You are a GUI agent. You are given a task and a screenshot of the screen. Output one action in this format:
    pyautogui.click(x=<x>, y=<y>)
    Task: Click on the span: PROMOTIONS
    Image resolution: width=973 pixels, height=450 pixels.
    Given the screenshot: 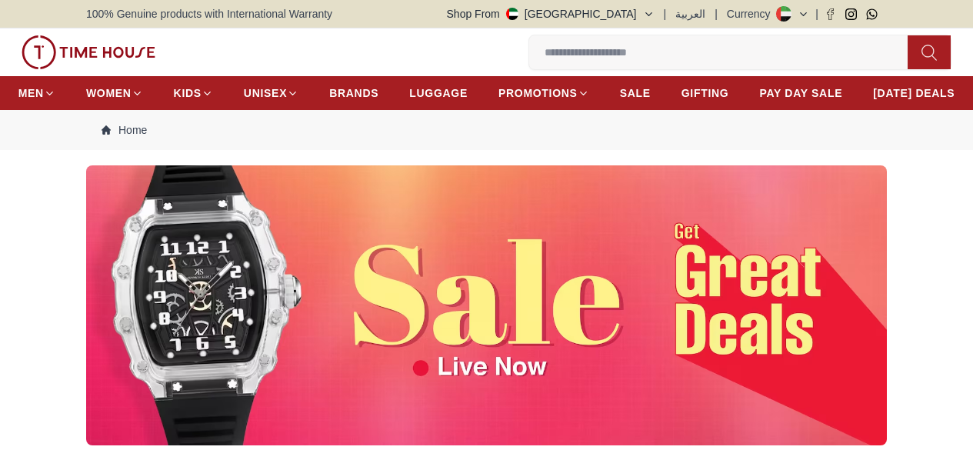 What is the action you would take?
    pyautogui.click(x=537, y=93)
    